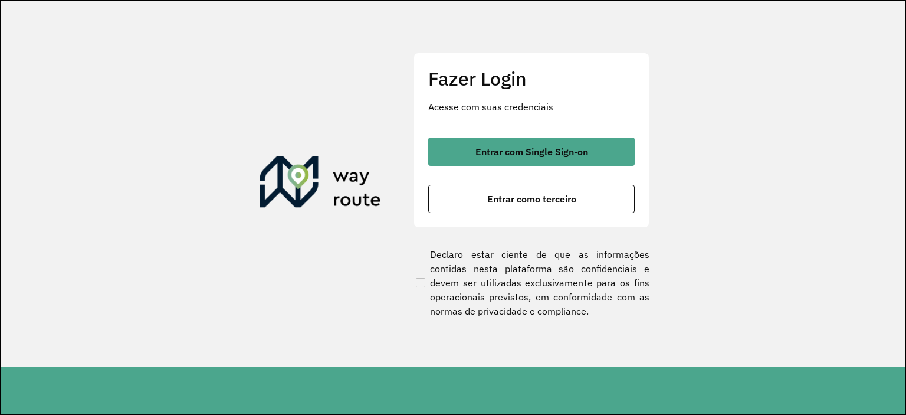 This screenshot has height=415, width=906. I want to click on h2: Fazer Login, so click(531, 78).